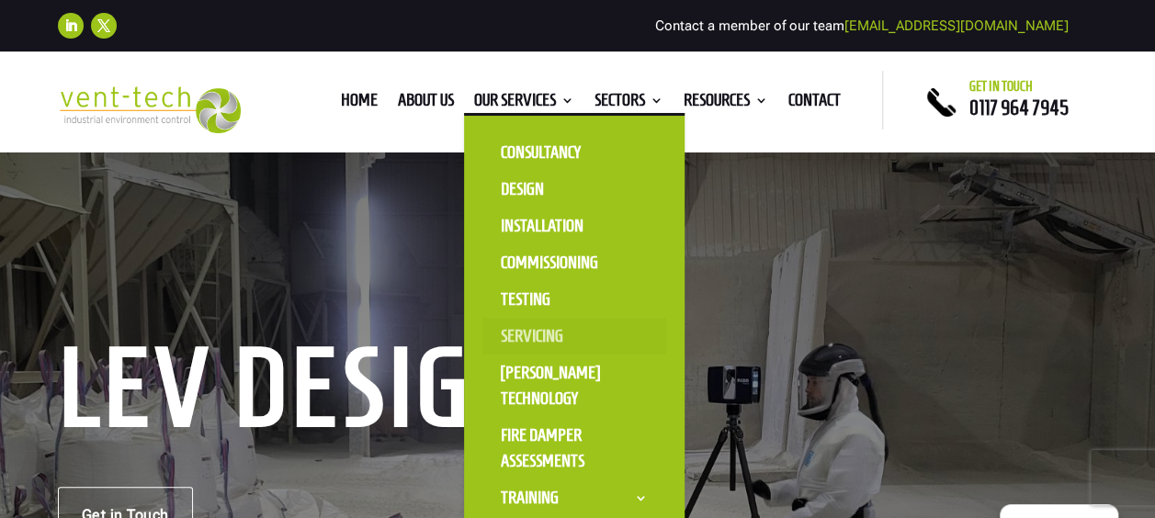 The image size is (1155, 518). Describe the element at coordinates (726, 104) in the screenshot. I see `a: Resources` at that location.